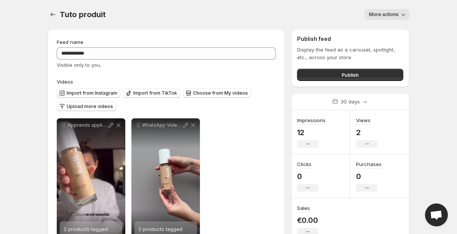 The height and width of the screenshot is (234, 457). Describe the element at coordinates (70, 42) in the screenshot. I see `span: Feed name` at that location.